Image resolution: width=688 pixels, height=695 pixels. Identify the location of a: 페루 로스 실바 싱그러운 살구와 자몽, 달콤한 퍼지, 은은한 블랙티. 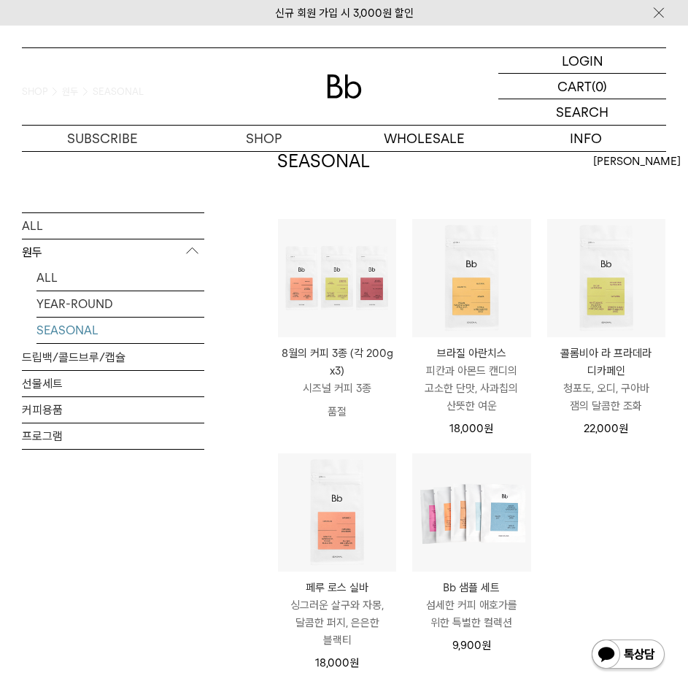
(337, 614).